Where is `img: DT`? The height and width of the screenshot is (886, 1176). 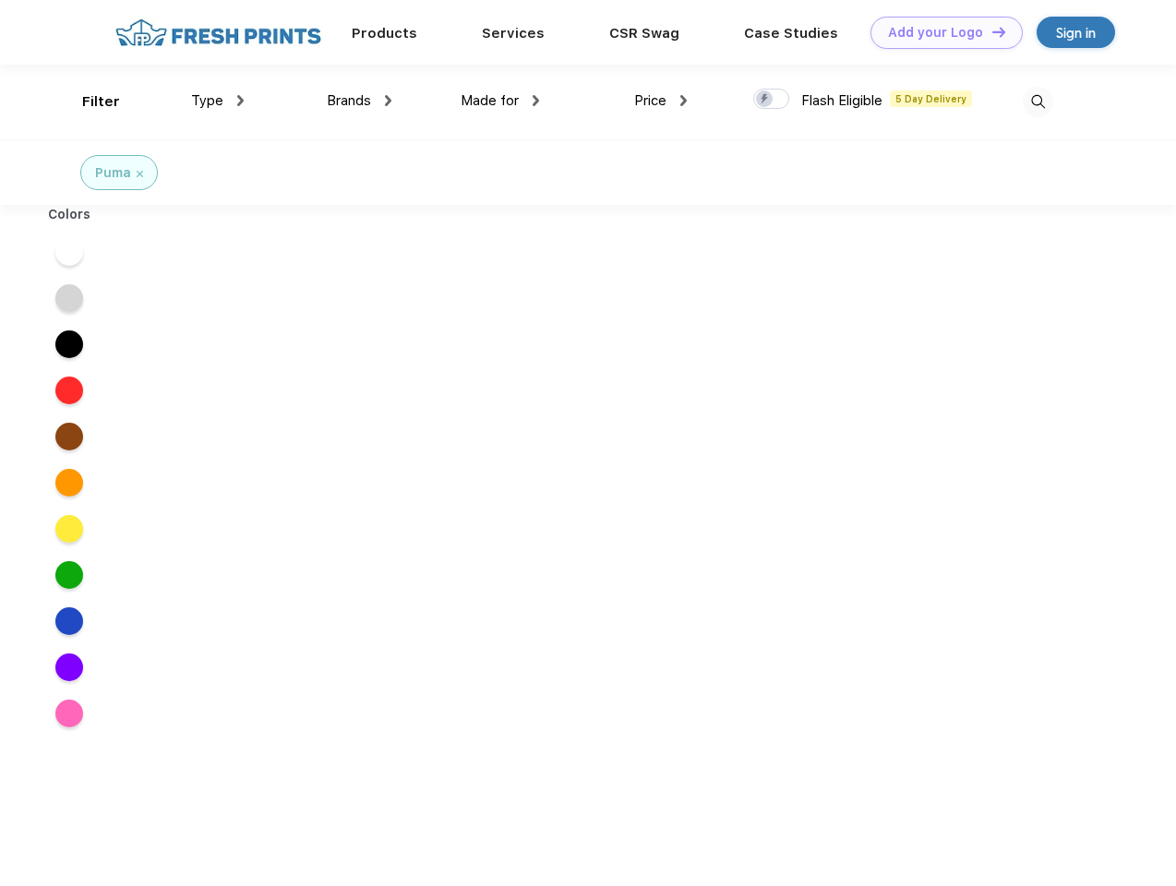 img: DT is located at coordinates (999, 31).